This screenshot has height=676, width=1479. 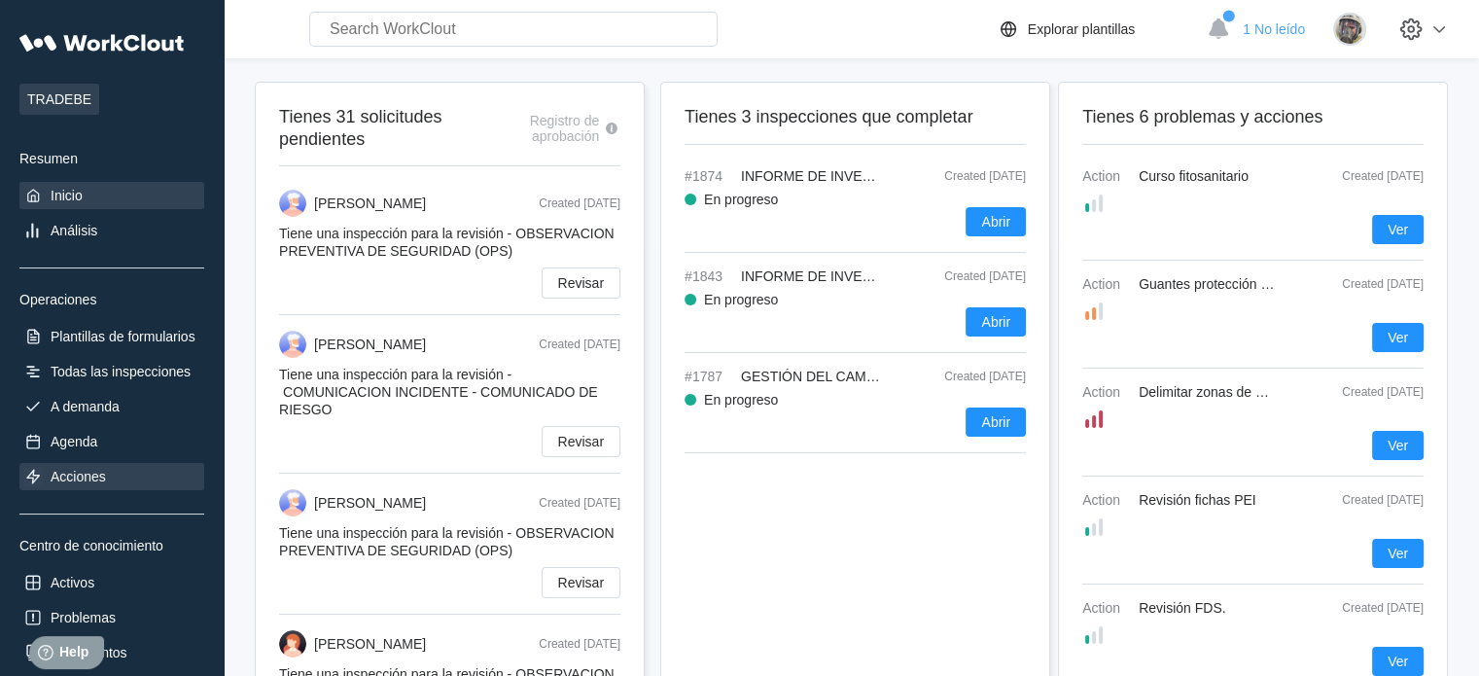 What do you see at coordinates (709, 276) in the screenshot?
I see `span: #1843` at bounding box center [709, 276].